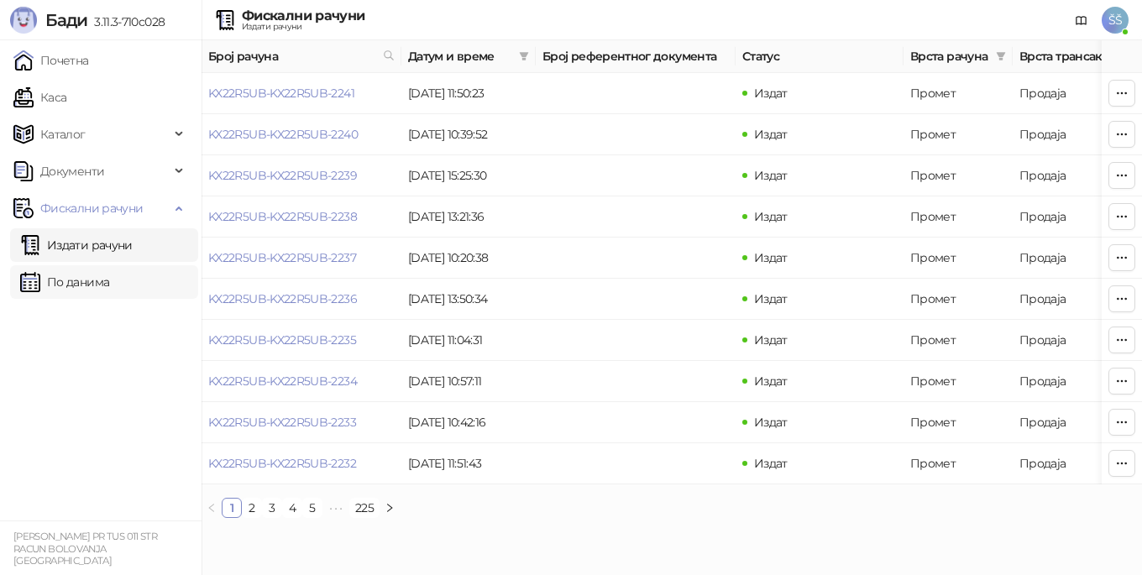  I want to click on td: KX22R5UB-KX22R5UB-2233, so click(301, 422).